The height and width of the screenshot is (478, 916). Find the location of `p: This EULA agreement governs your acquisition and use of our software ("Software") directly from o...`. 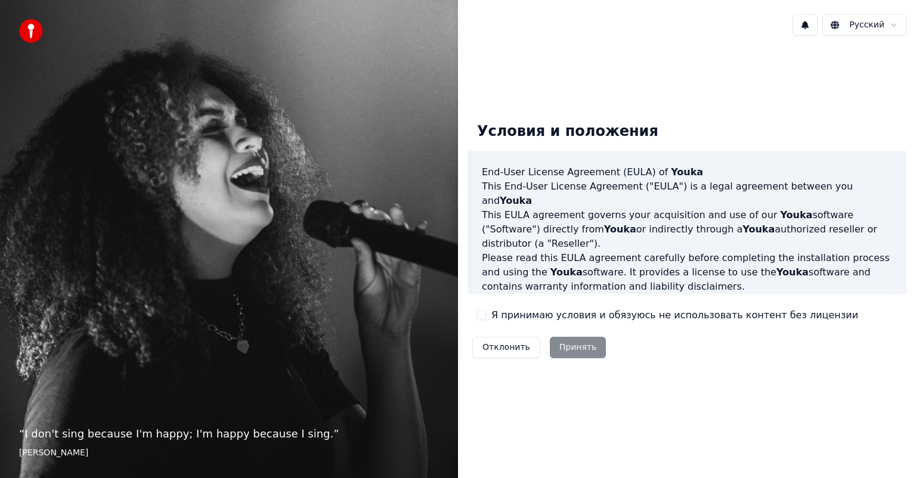

p: This EULA agreement governs your acquisition and use of our software ("Software") directly from o... is located at coordinates (687, 230).